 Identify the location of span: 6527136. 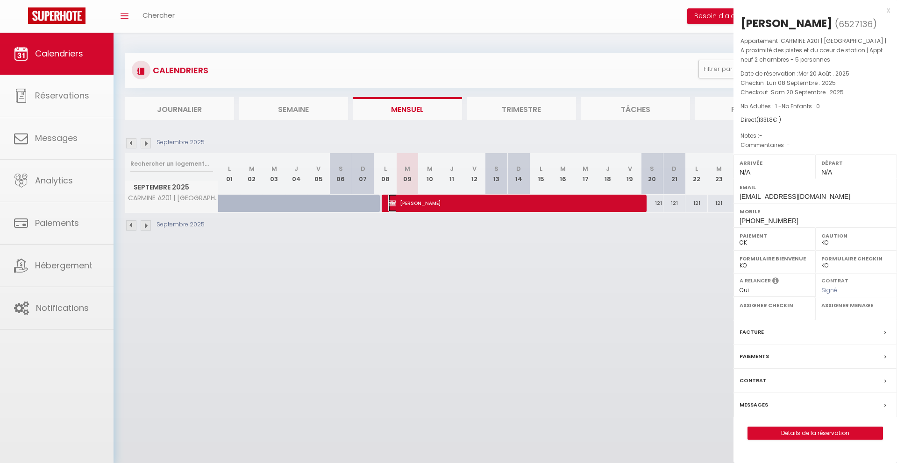
(855, 24).